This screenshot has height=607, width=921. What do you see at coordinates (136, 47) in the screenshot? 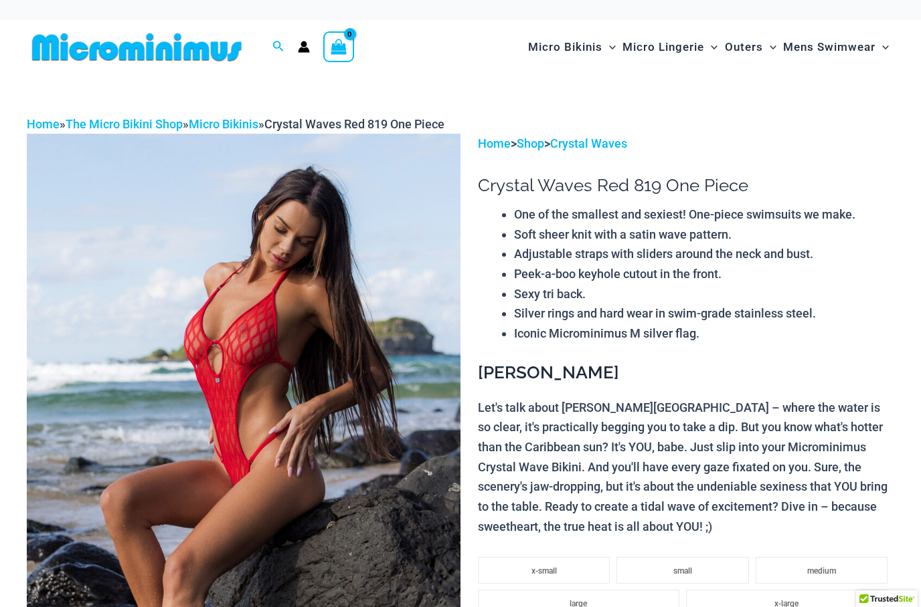
I see `img: MM SHOP LOGO FLAT` at bounding box center [136, 47].